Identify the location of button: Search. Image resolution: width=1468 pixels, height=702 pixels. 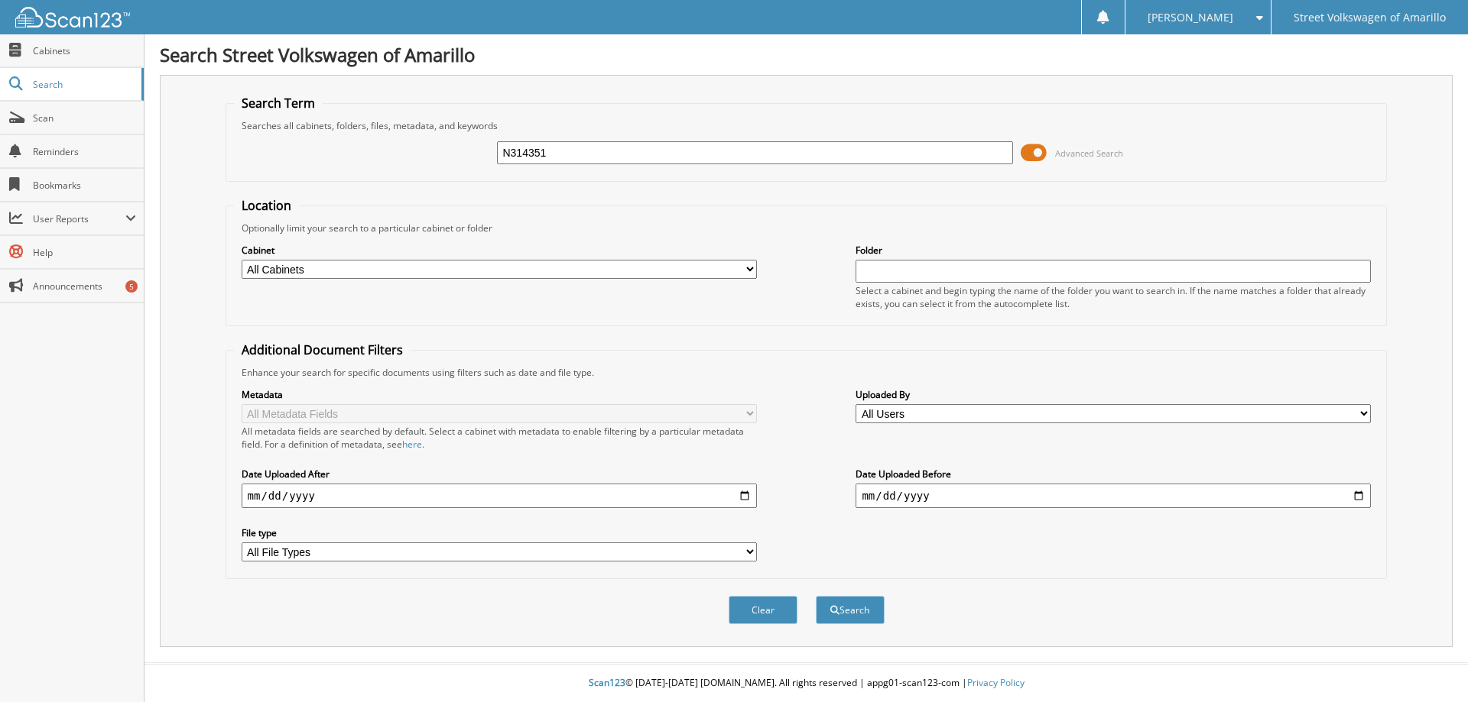
(850, 610).